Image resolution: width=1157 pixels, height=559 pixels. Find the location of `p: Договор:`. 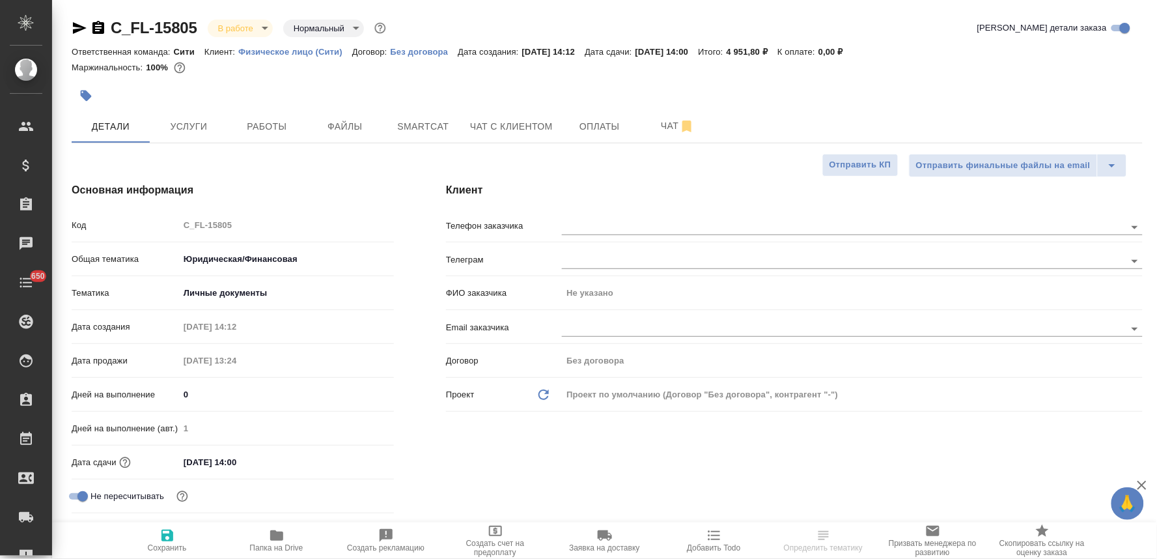

p: Договор: is located at coordinates (371, 51).